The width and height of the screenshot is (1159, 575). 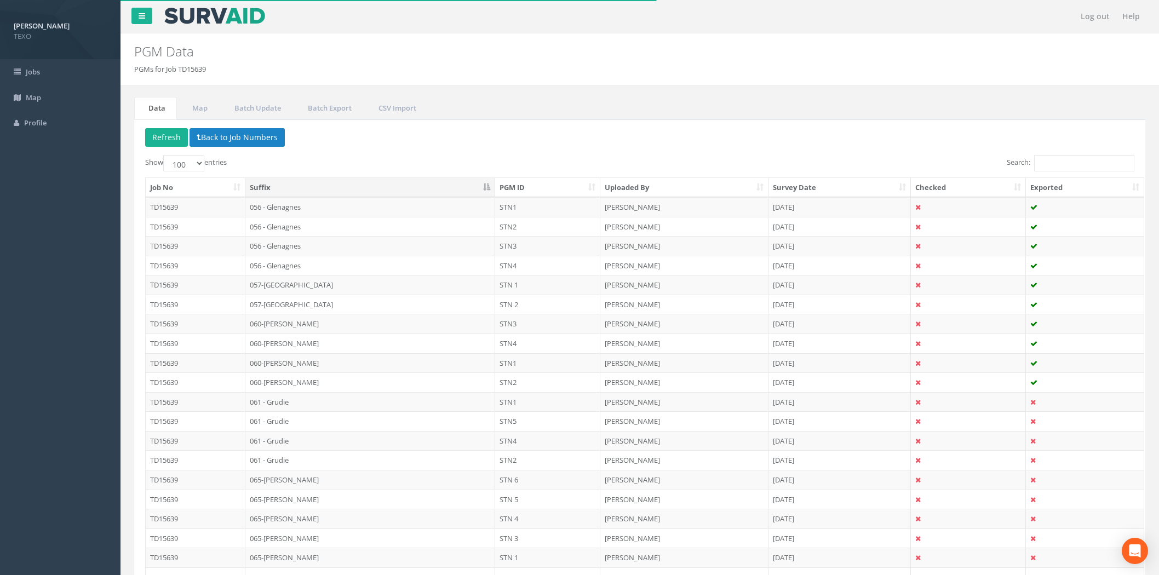 I want to click on td: STN 3, so click(x=548, y=538).